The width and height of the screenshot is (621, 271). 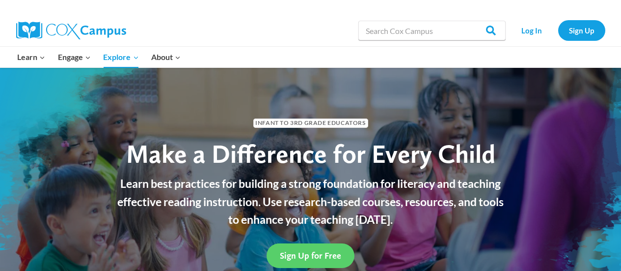 What do you see at coordinates (74, 57) in the screenshot?
I see `span: Engage` at bounding box center [74, 57].